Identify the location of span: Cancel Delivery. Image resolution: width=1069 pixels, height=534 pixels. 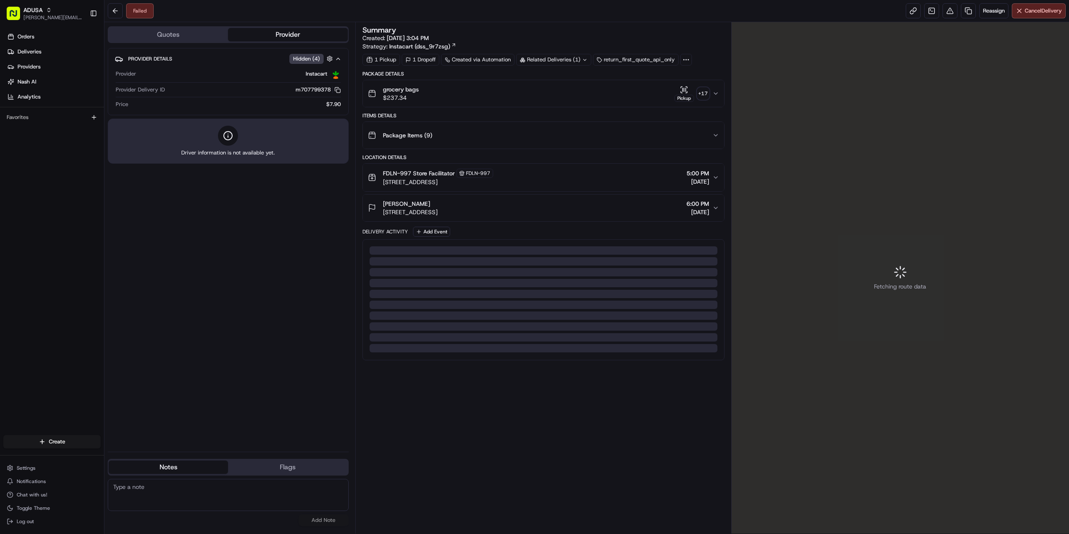
(1043, 11).